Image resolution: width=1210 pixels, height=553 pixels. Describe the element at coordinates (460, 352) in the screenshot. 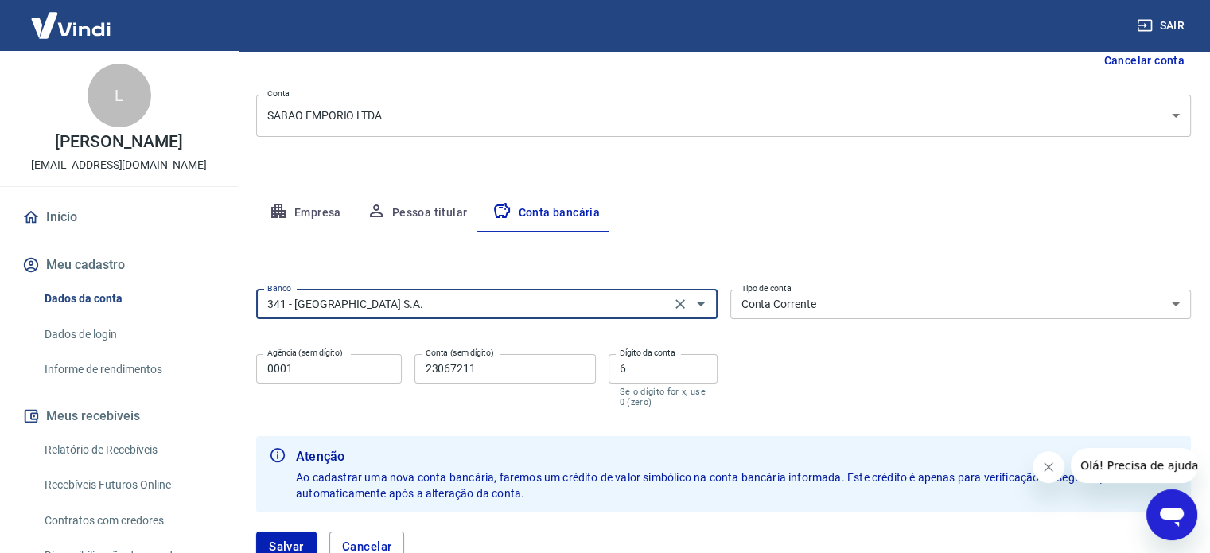

I see `label: Conta (sem dígito)` at that location.